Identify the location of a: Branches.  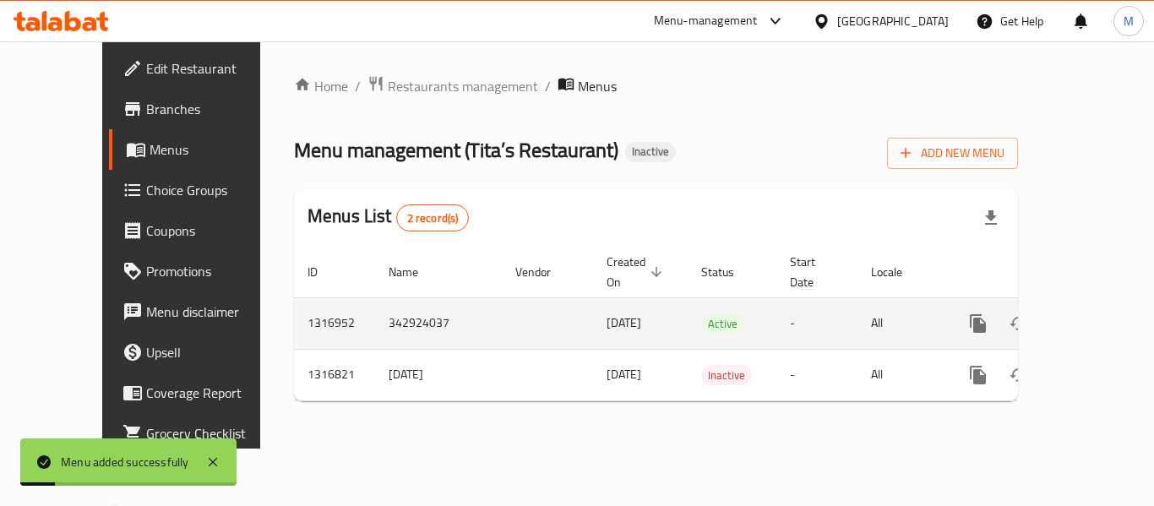
(202, 109).